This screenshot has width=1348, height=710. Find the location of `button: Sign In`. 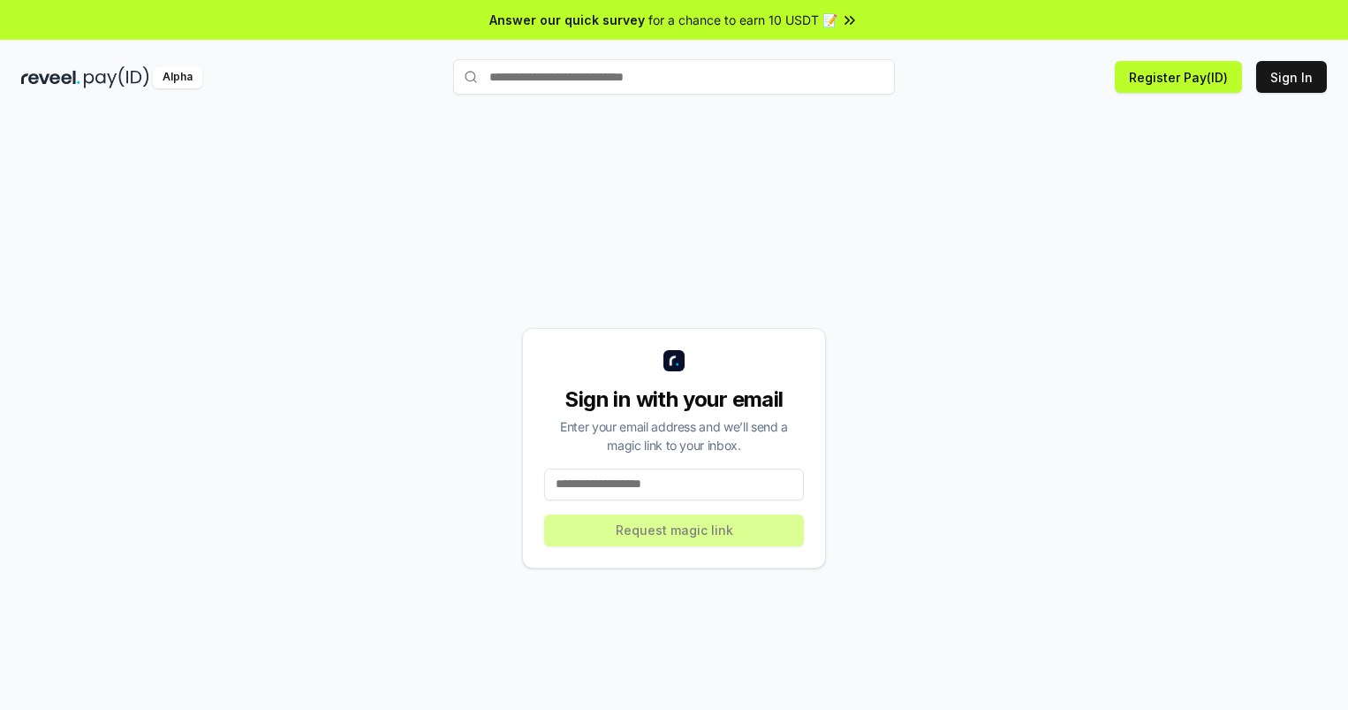

button: Sign In is located at coordinates (1292, 77).